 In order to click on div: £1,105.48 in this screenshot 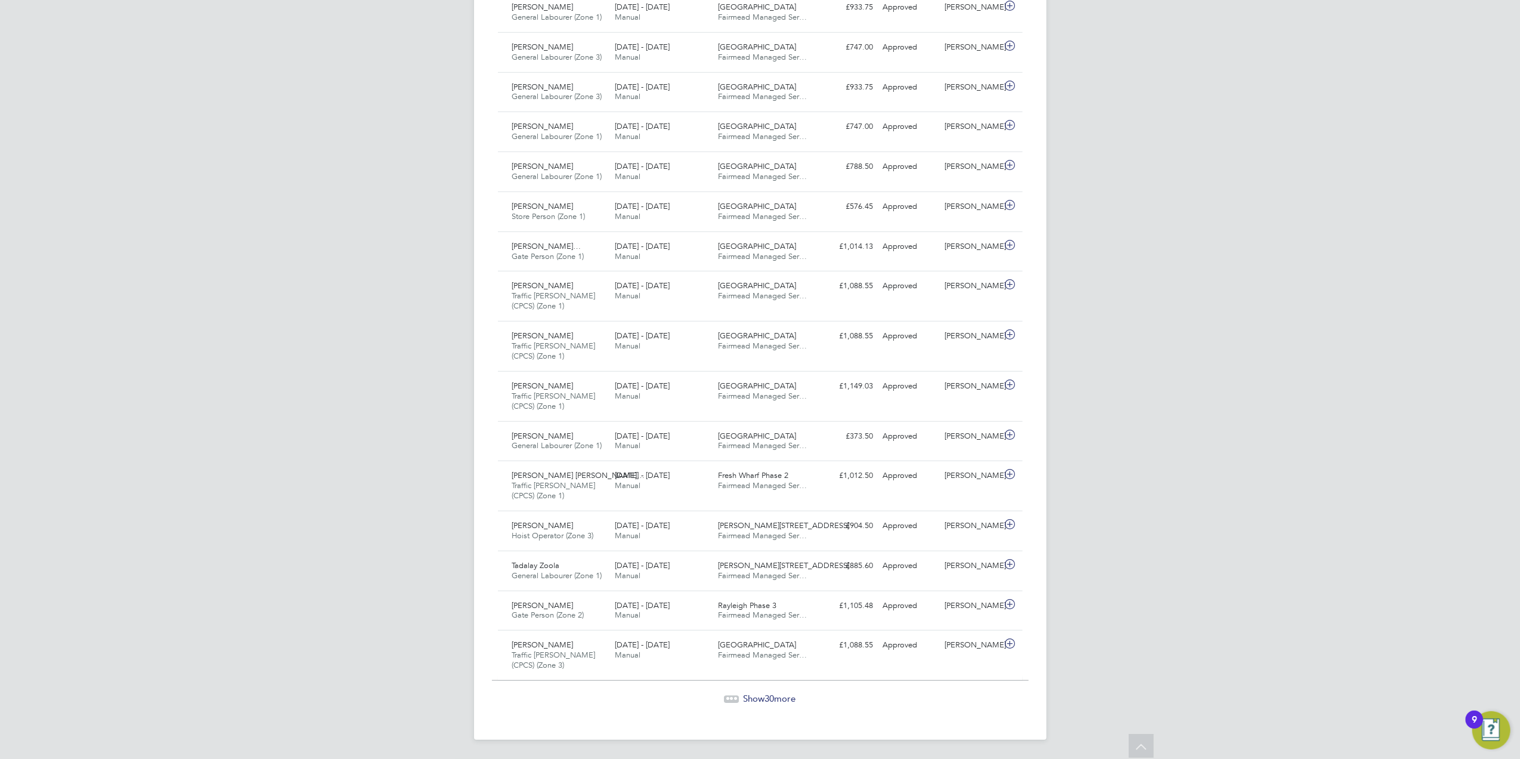, I will do `click(848, 605)`.